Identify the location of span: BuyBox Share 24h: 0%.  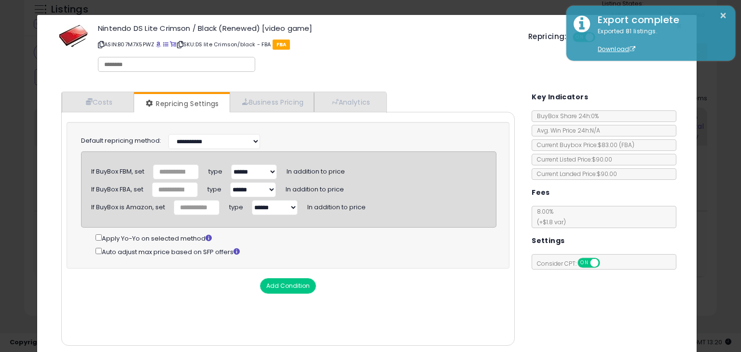
(565, 116).